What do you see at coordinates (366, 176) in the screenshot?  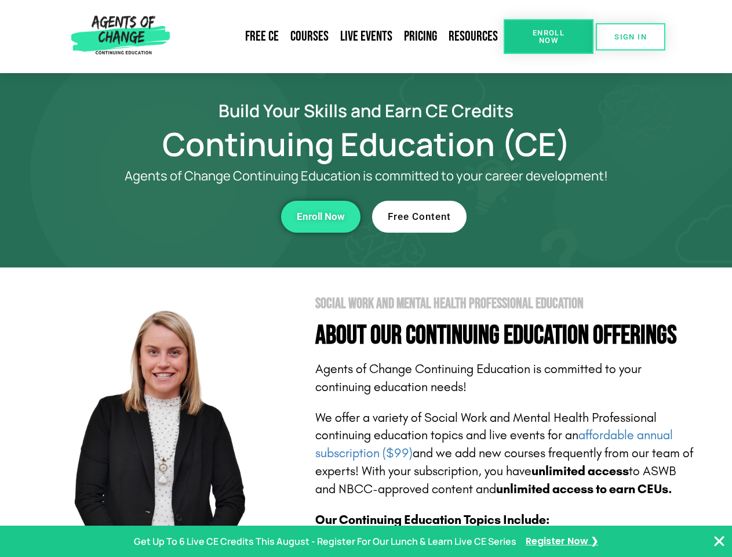 I see `p: Agents of Change Continuing Education is committed to your career development!` at bounding box center [366, 176].